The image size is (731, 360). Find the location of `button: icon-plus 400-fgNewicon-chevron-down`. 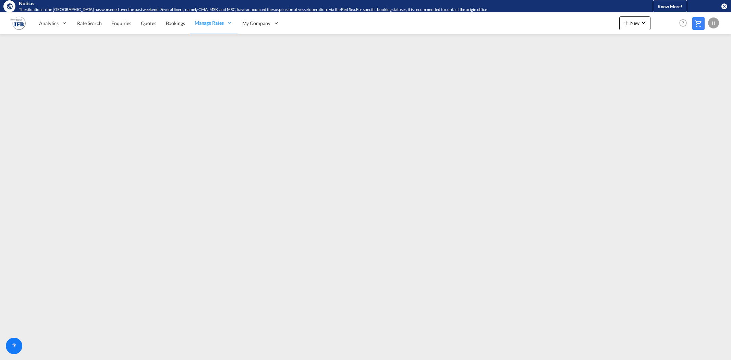

button: icon-plus 400-fgNewicon-chevron-down is located at coordinates (635, 23).